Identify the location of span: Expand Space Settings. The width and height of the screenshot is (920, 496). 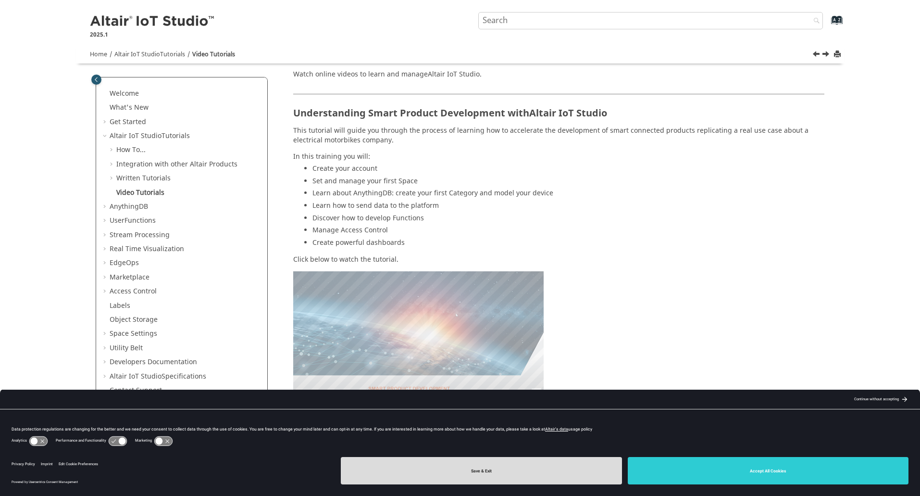
(106, 334).